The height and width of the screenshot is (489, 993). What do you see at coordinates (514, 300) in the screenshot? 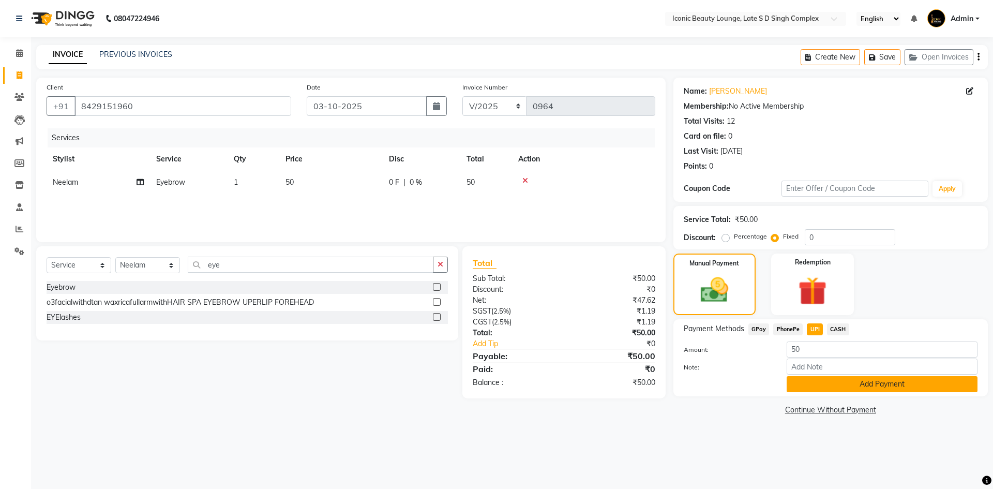
I see `div: Net:` at bounding box center [514, 300].